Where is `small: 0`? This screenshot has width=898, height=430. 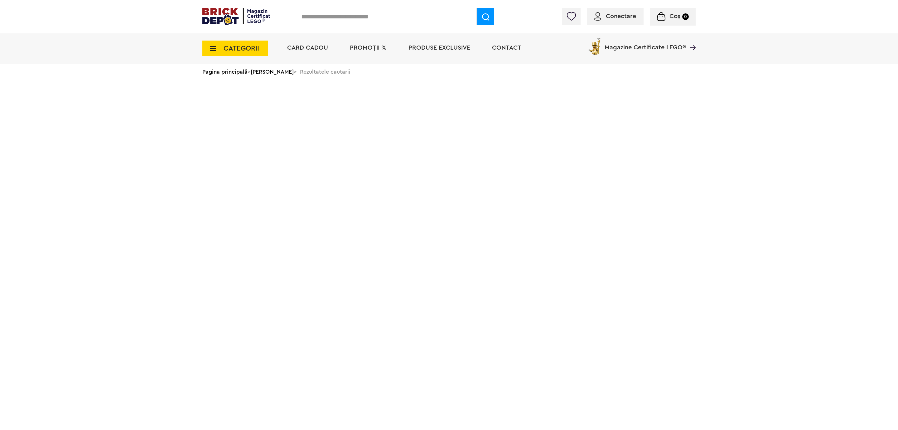 small: 0 is located at coordinates (685, 17).